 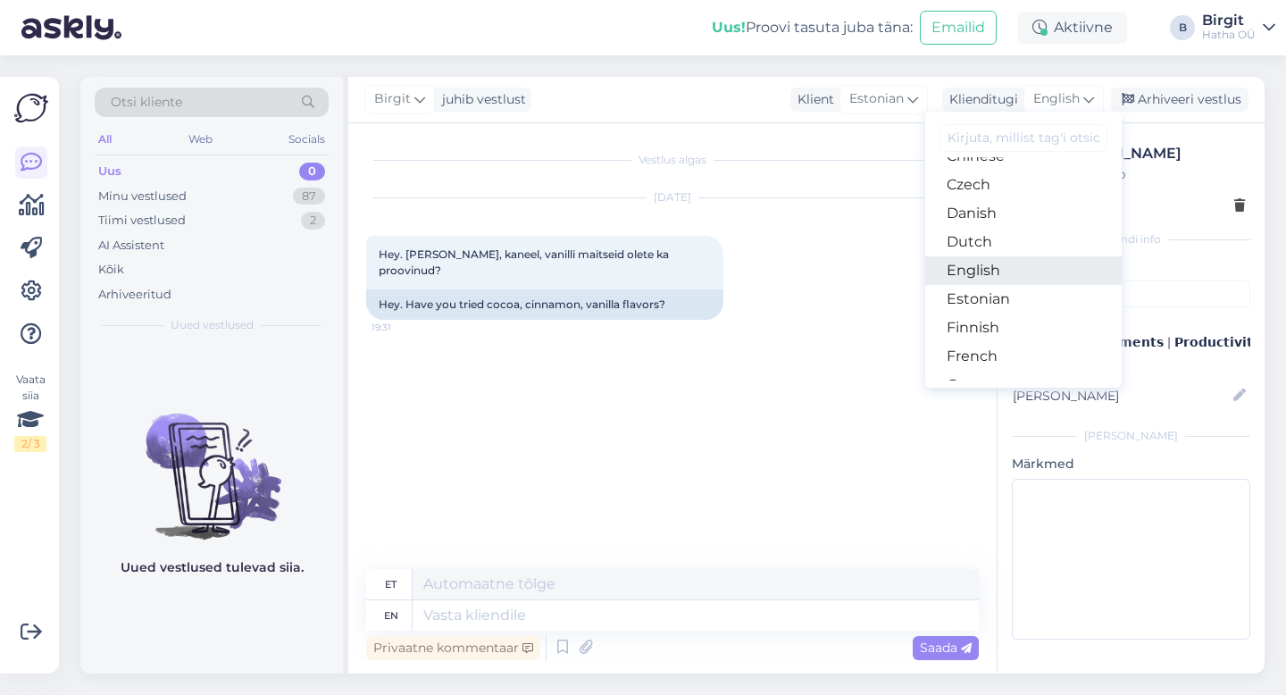 What do you see at coordinates (545, 305) in the screenshot?
I see `div: Hey. Have you tried cocoa, cinnamon, vanilla flavors?` at bounding box center [545, 305].